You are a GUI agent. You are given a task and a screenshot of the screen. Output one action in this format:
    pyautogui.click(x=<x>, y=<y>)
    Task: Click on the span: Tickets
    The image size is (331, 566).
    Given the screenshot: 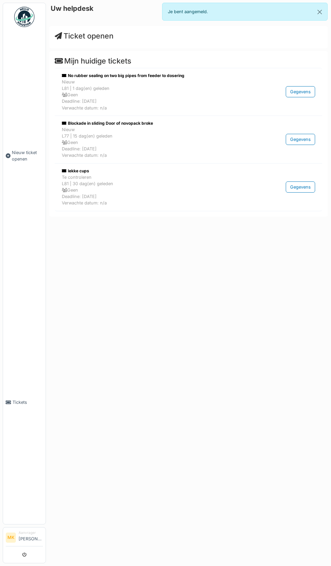 What is the action you would take?
    pyautogui.click(x=28, y=402)
    